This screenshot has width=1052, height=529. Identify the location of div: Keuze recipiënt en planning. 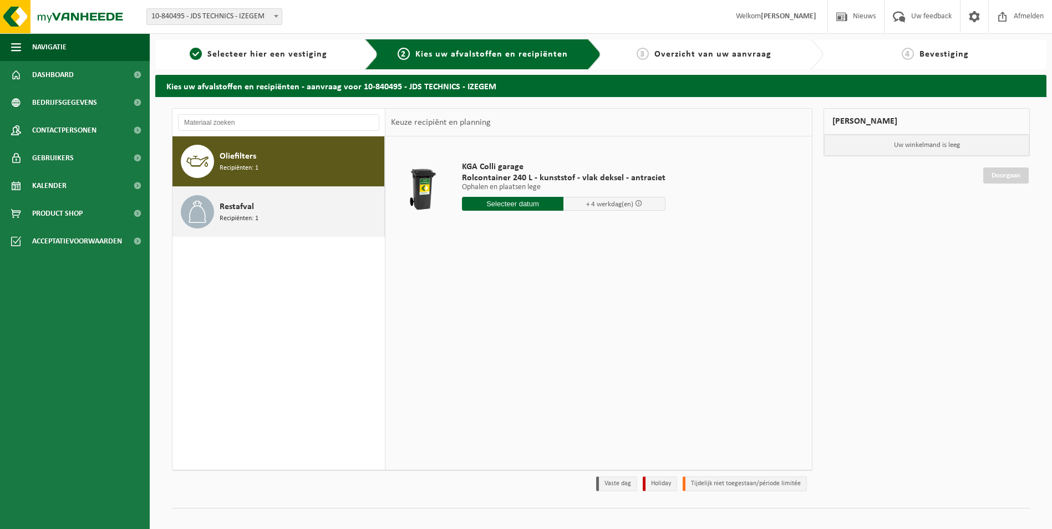
(441, 123).